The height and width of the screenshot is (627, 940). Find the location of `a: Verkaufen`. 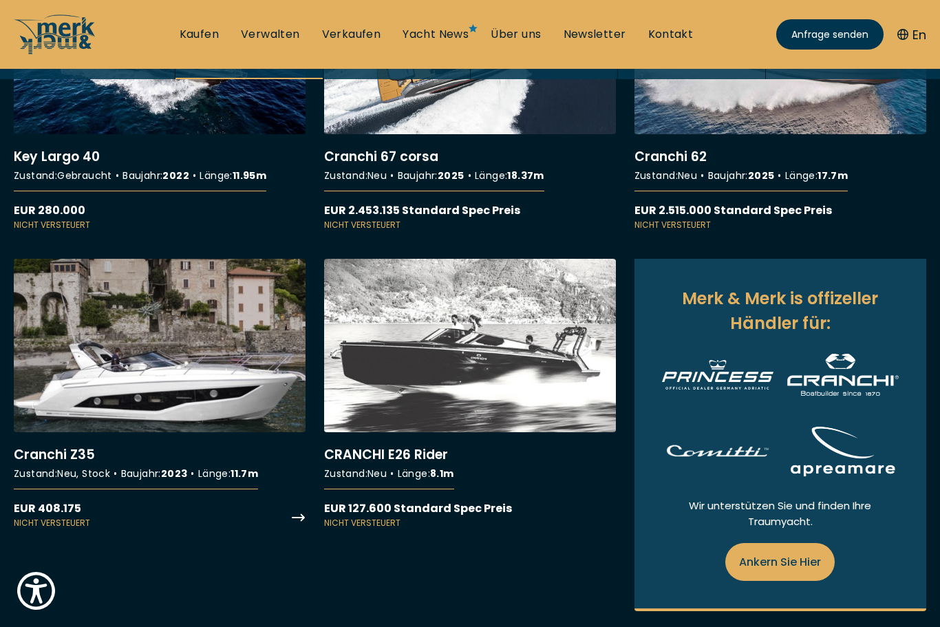

a: Verkaufen is located at coordinates (352, 34).